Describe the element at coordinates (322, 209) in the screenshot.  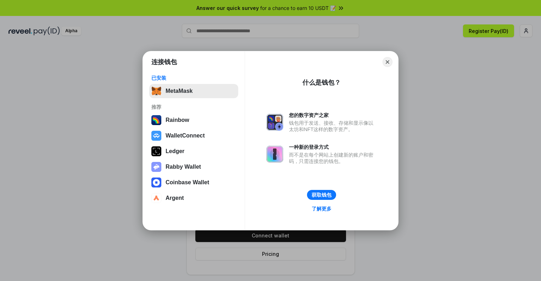
I see `div: 了解更多` at that location.